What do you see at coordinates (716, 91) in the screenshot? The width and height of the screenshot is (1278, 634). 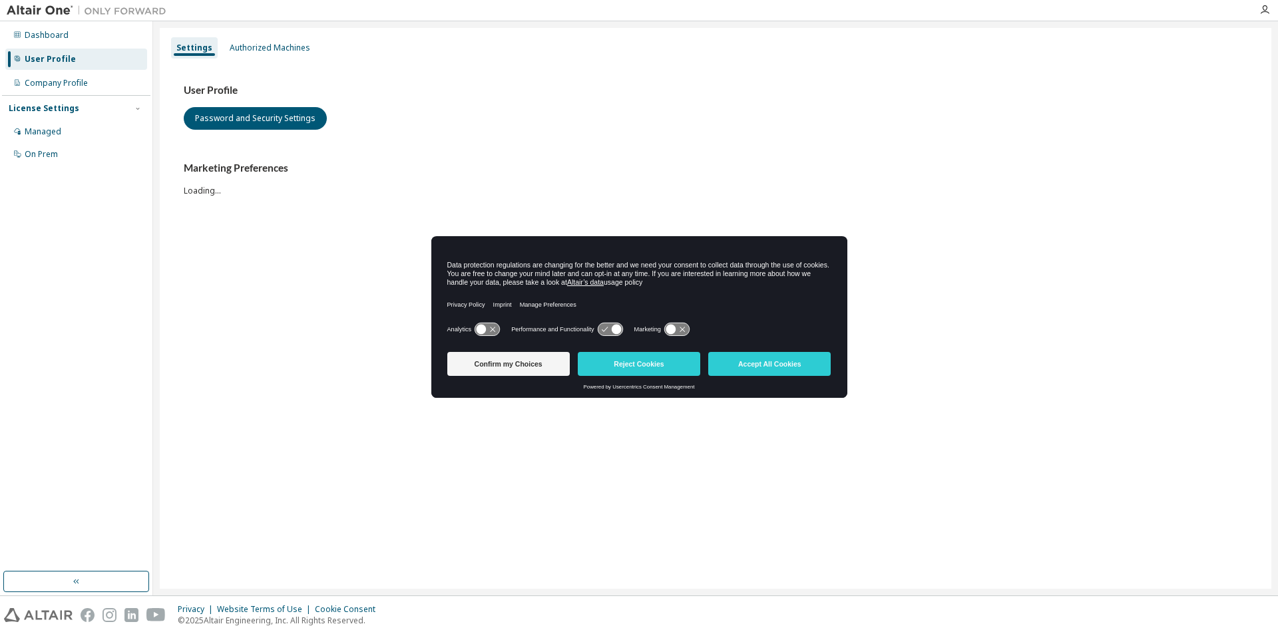 I see `h3: User Profile` at bounding box center [716, 91].